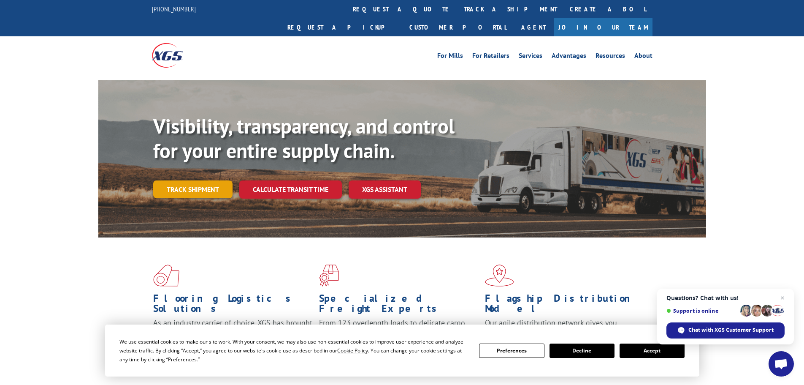  I want to click on span: Chat with XGS Customer Support, so click(731, 330).